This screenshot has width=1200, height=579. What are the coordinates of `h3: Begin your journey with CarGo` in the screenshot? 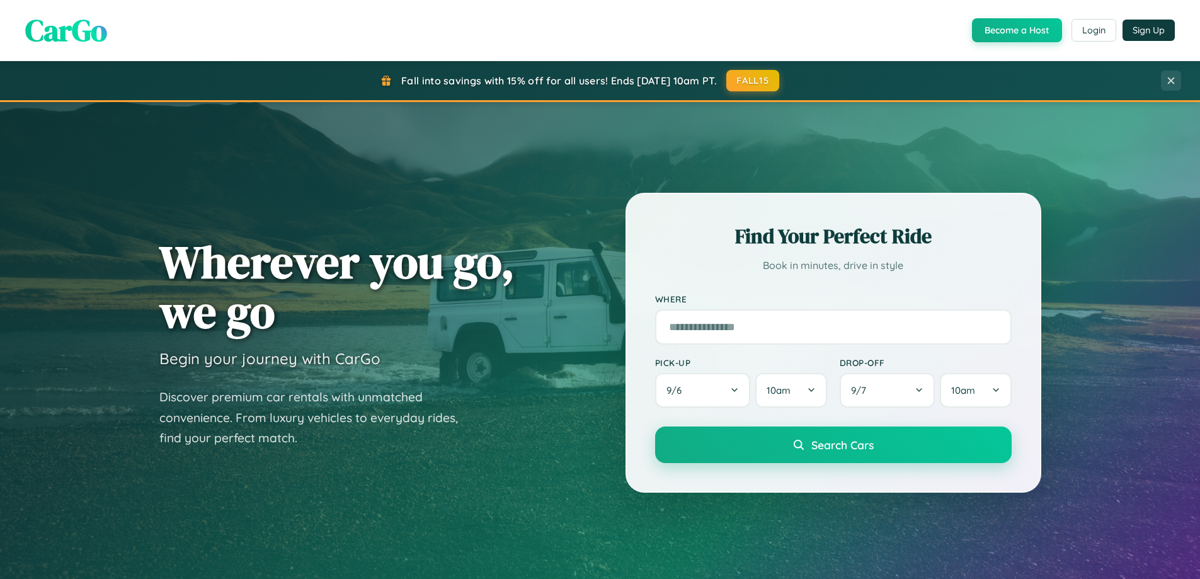 It's located at (270, 358).